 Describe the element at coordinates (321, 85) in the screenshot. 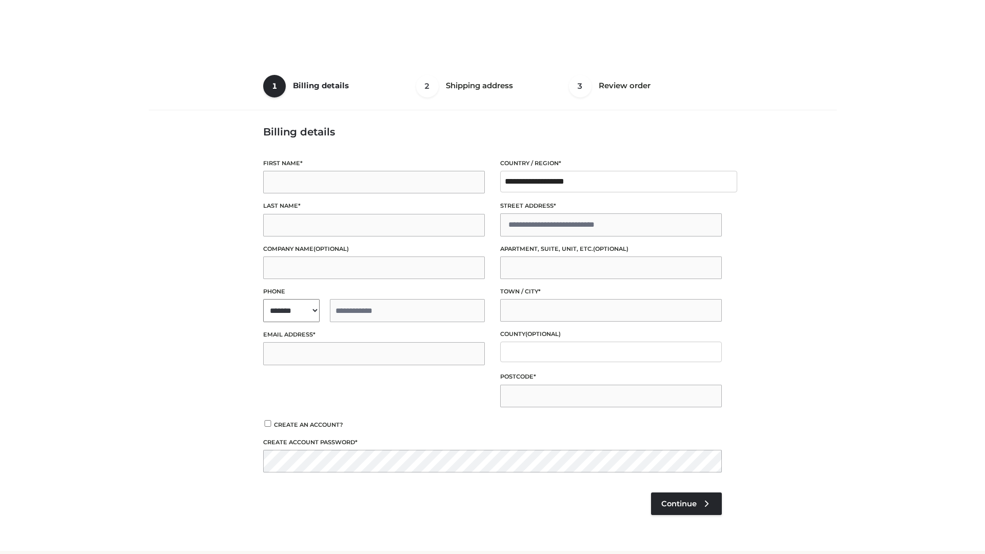

I see `span: Billing details` at that location.